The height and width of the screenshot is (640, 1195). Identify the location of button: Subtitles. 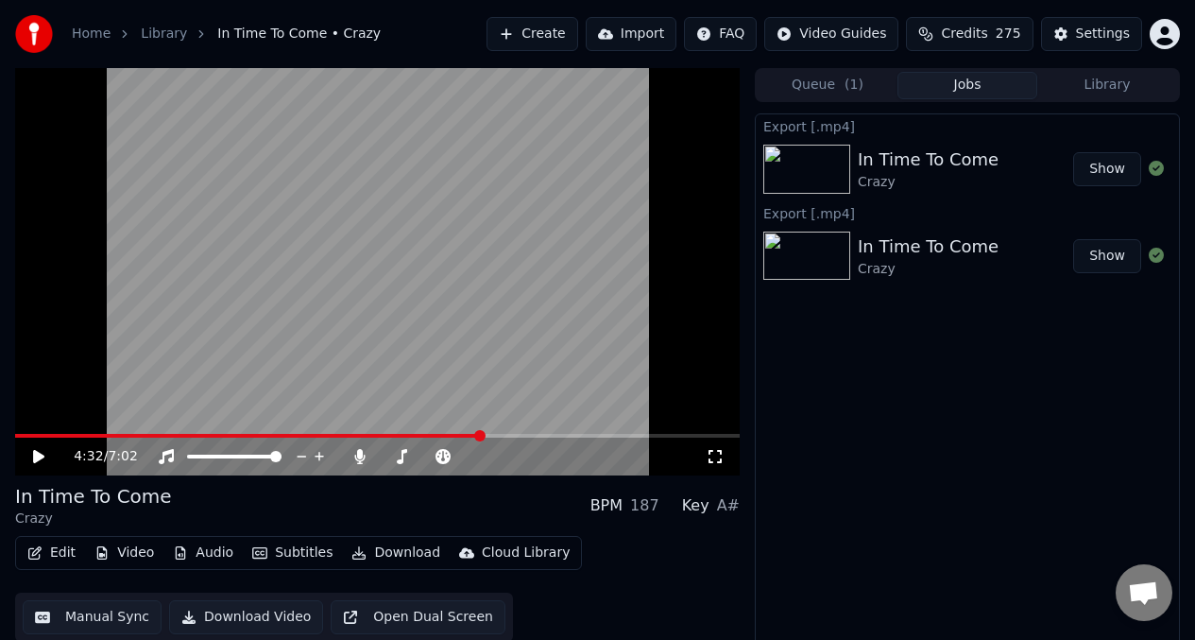
(292, 553).